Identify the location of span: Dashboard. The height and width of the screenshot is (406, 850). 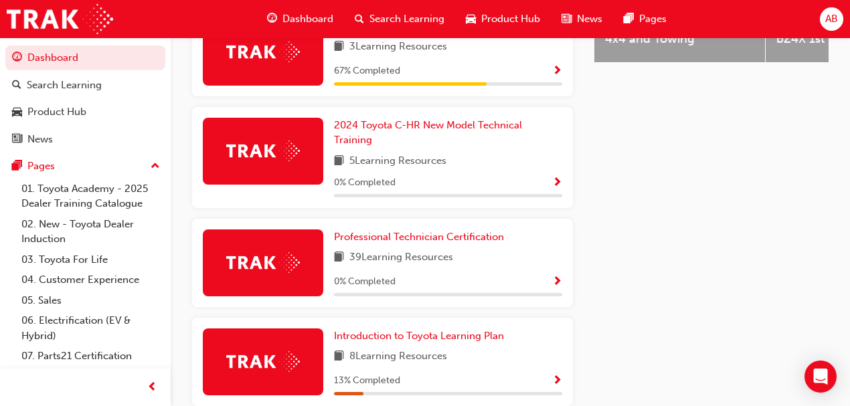
(308, 19).